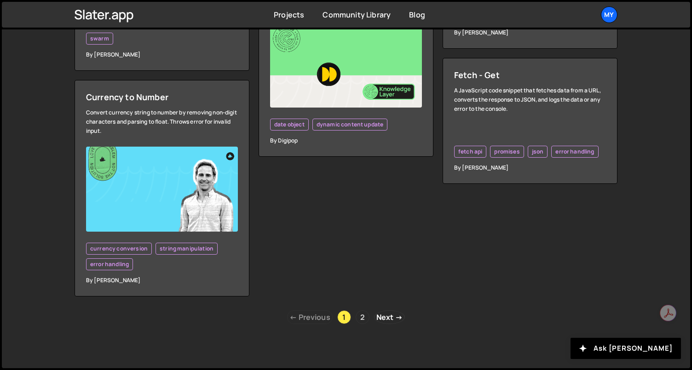  What do you see at coordinates (162, 122) in the screenshot?
I see `div: Convert currency string to number by removing non-digit characters and parsing to float. Throws e...` at bounding box center [162, 122].